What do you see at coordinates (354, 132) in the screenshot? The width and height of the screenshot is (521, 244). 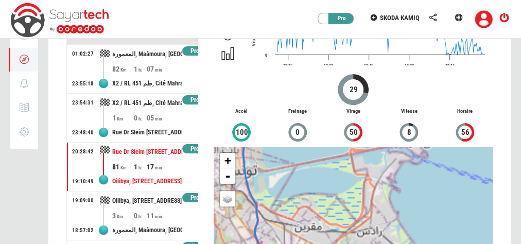 I see `span: 50` at bounding box center [354, 132].